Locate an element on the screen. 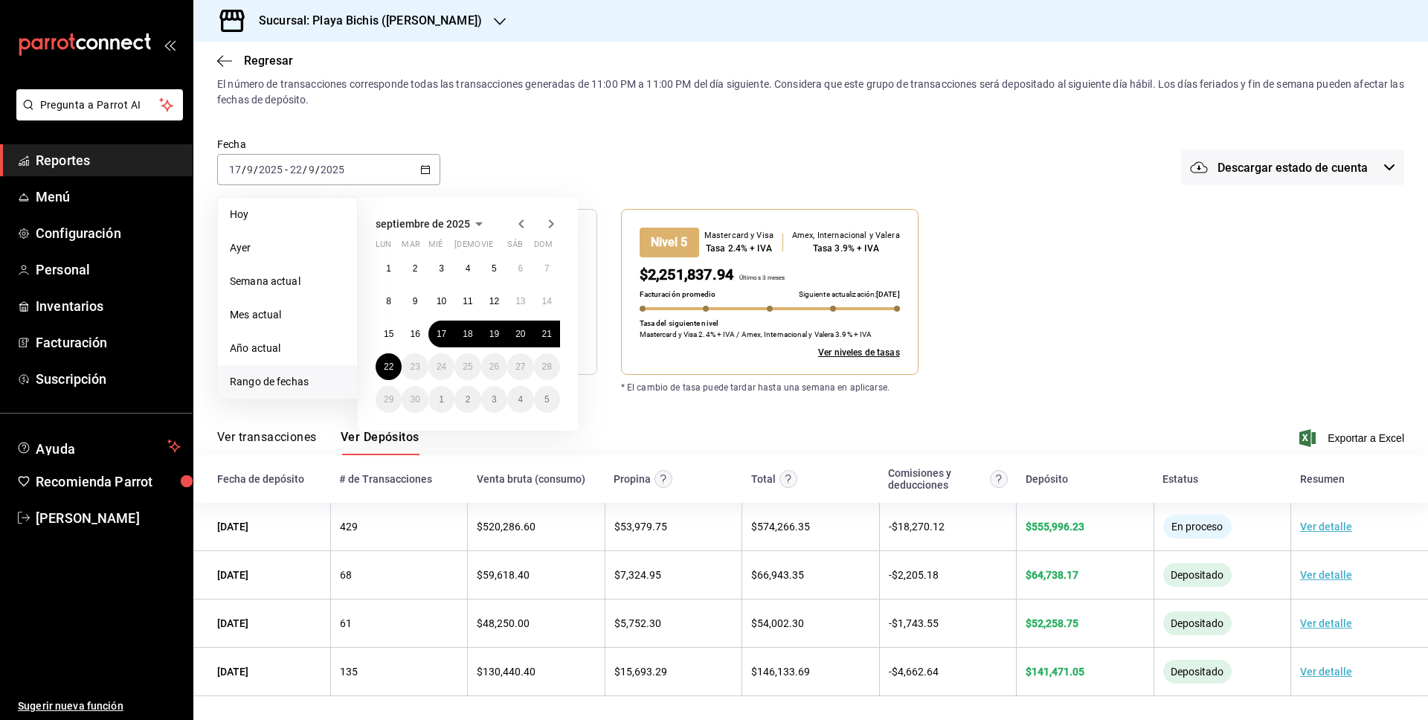 This screenshot has width=1428, height=720. p: Últimos 3 meses is located at coordinates (758, 280).